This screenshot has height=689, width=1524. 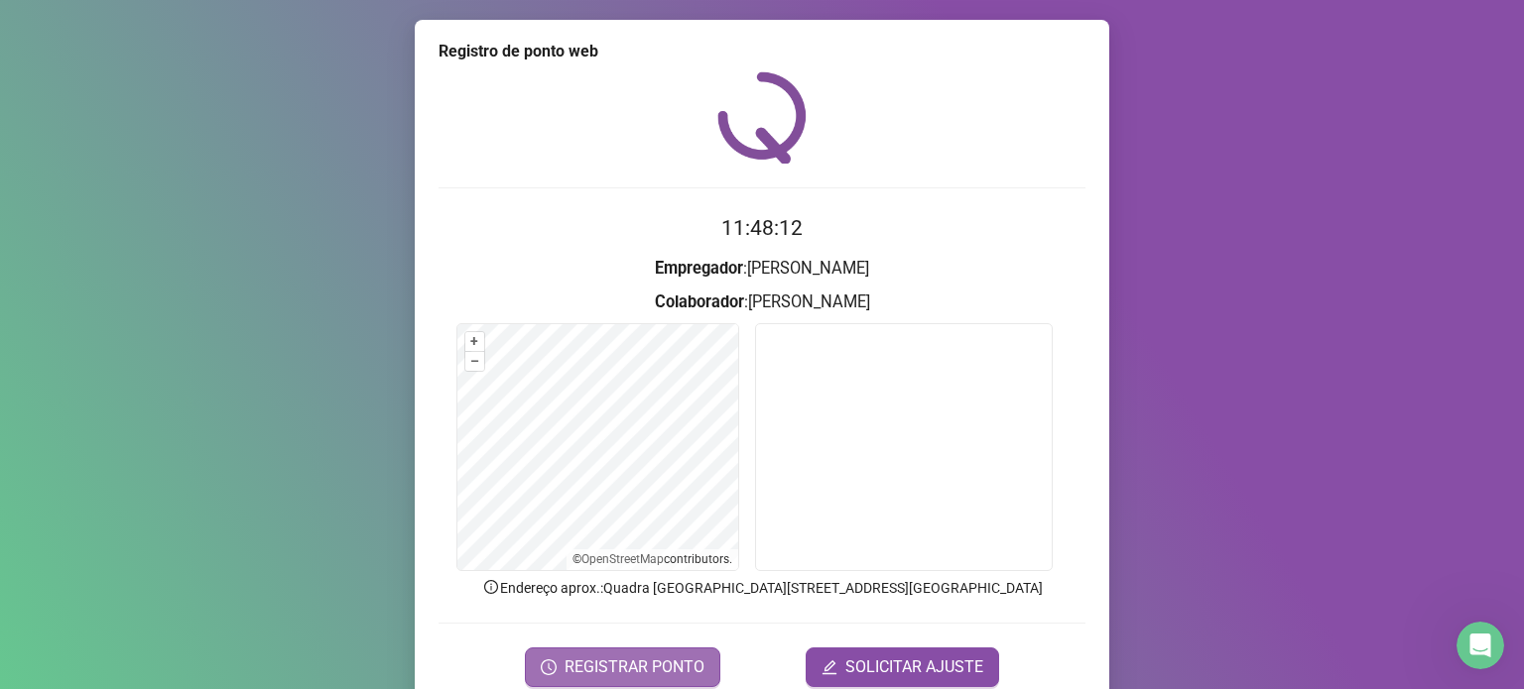 What do you see at coordinates (914, 668) in the screenshot?
I see `span: SOLICITAR AJUSTE` at bounding box center [914, 668].